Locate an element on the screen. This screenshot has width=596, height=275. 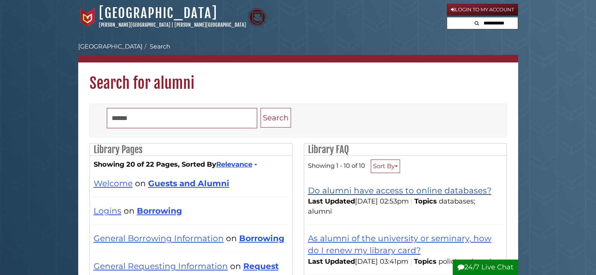
li: databases; is located at coordinates (458, 201).